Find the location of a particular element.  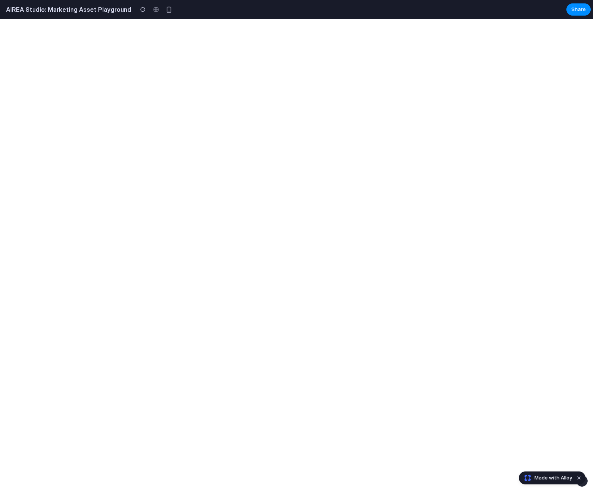

button: Dismiss watermark is located at coordinates (578, 477).